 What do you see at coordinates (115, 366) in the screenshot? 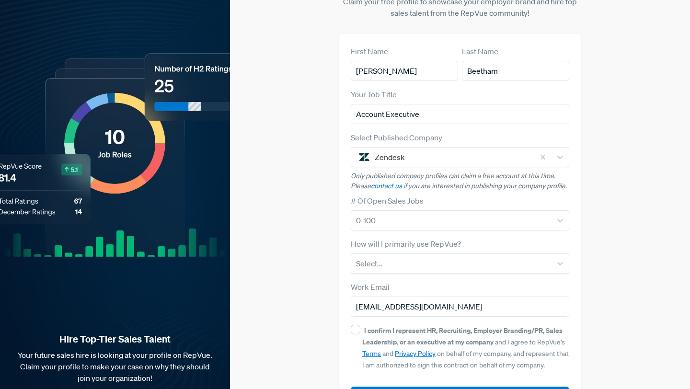
I see `p: Your future sales hire is looking at your profile on RepVue. Claim your profile to make your case...` at bounding box center [115, 366].